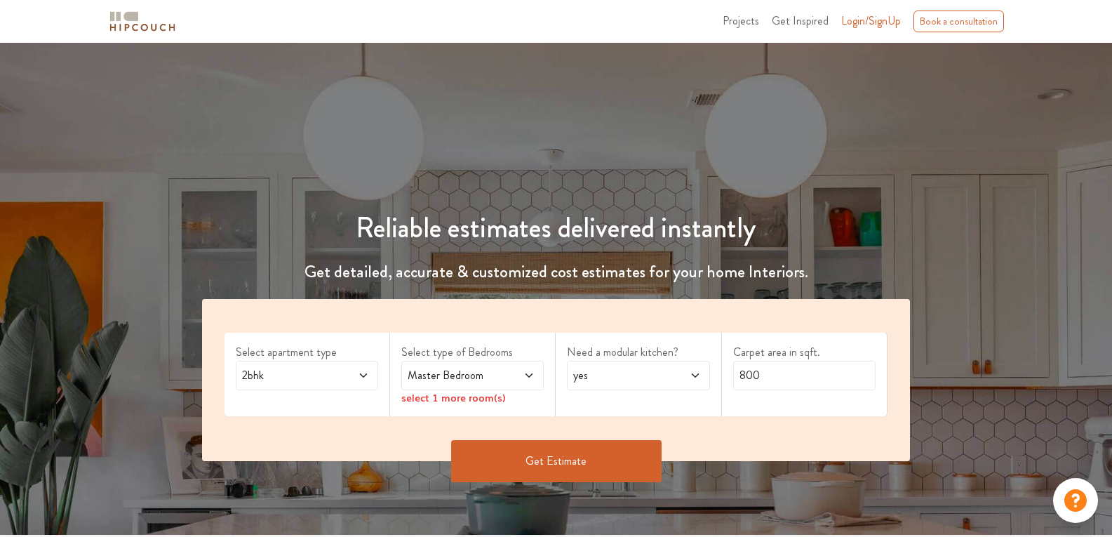 This screenshot has width=1112, height=537. I want to click on span: Get Inspired, so click(800, 20).